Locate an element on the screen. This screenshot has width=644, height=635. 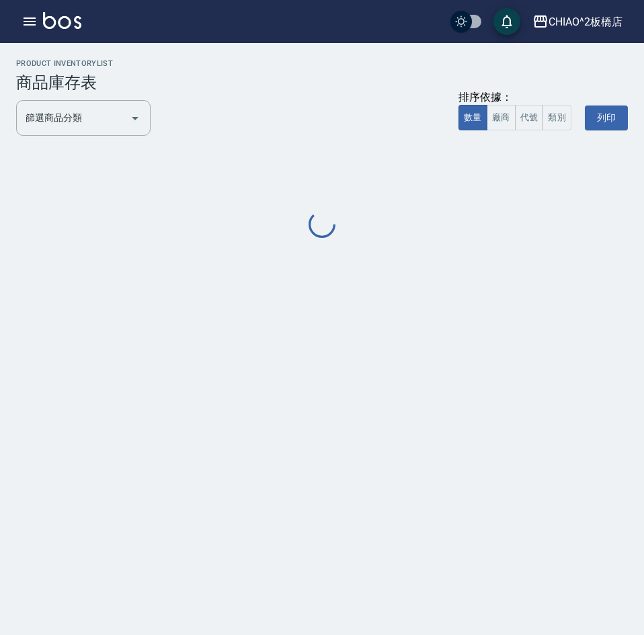
button: 列印 is located at coordinates (606, 118).